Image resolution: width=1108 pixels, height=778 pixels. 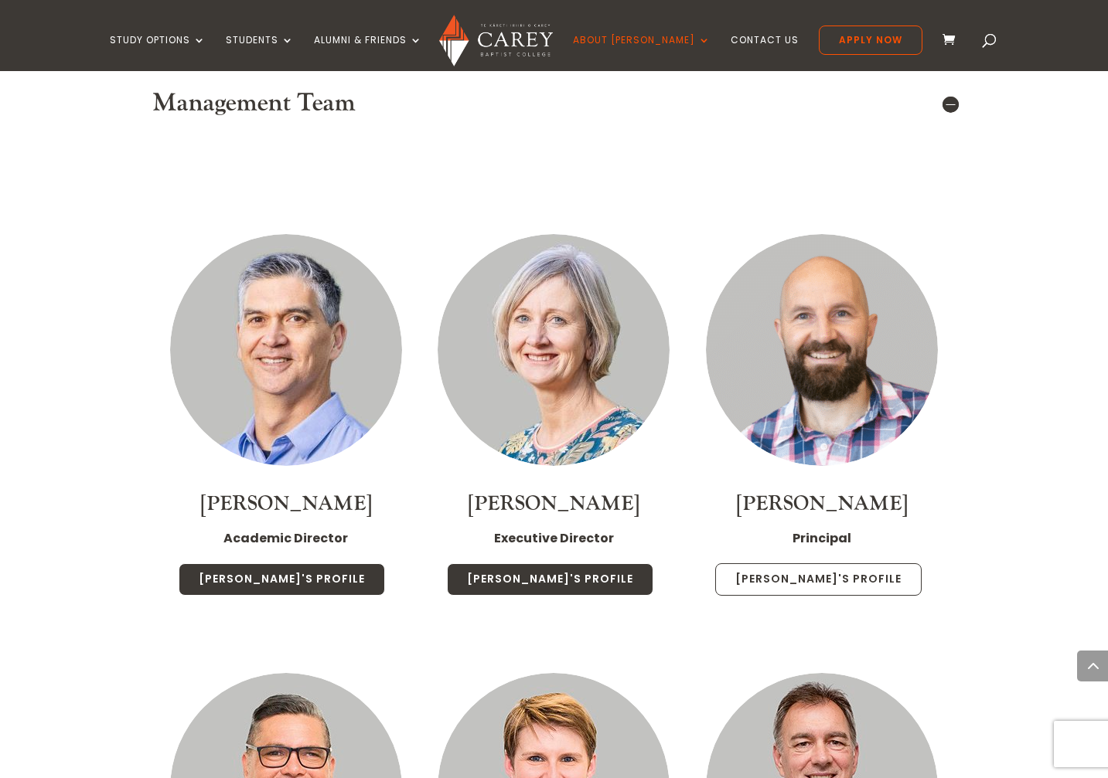 I want to click on a: Students, so click(x=260, y=53).